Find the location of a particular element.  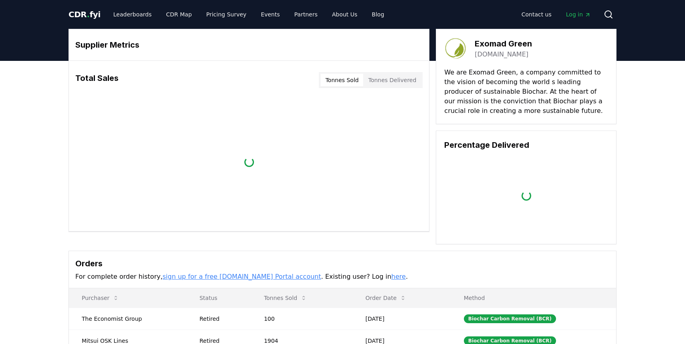

td: 100 is located at coordinates (302, 319).